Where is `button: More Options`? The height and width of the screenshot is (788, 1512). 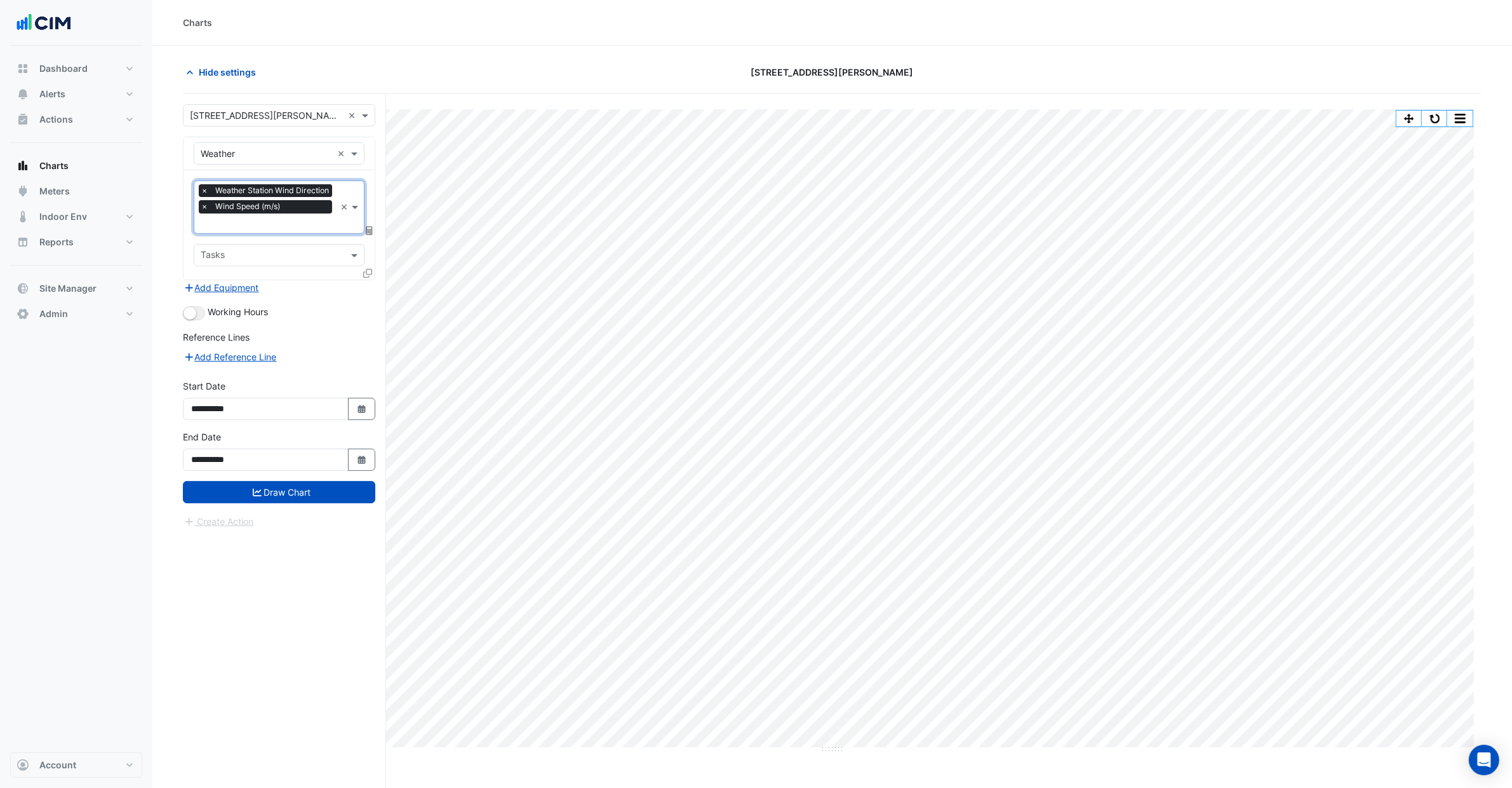 button: More Options is located at coordinates (1461, 118).